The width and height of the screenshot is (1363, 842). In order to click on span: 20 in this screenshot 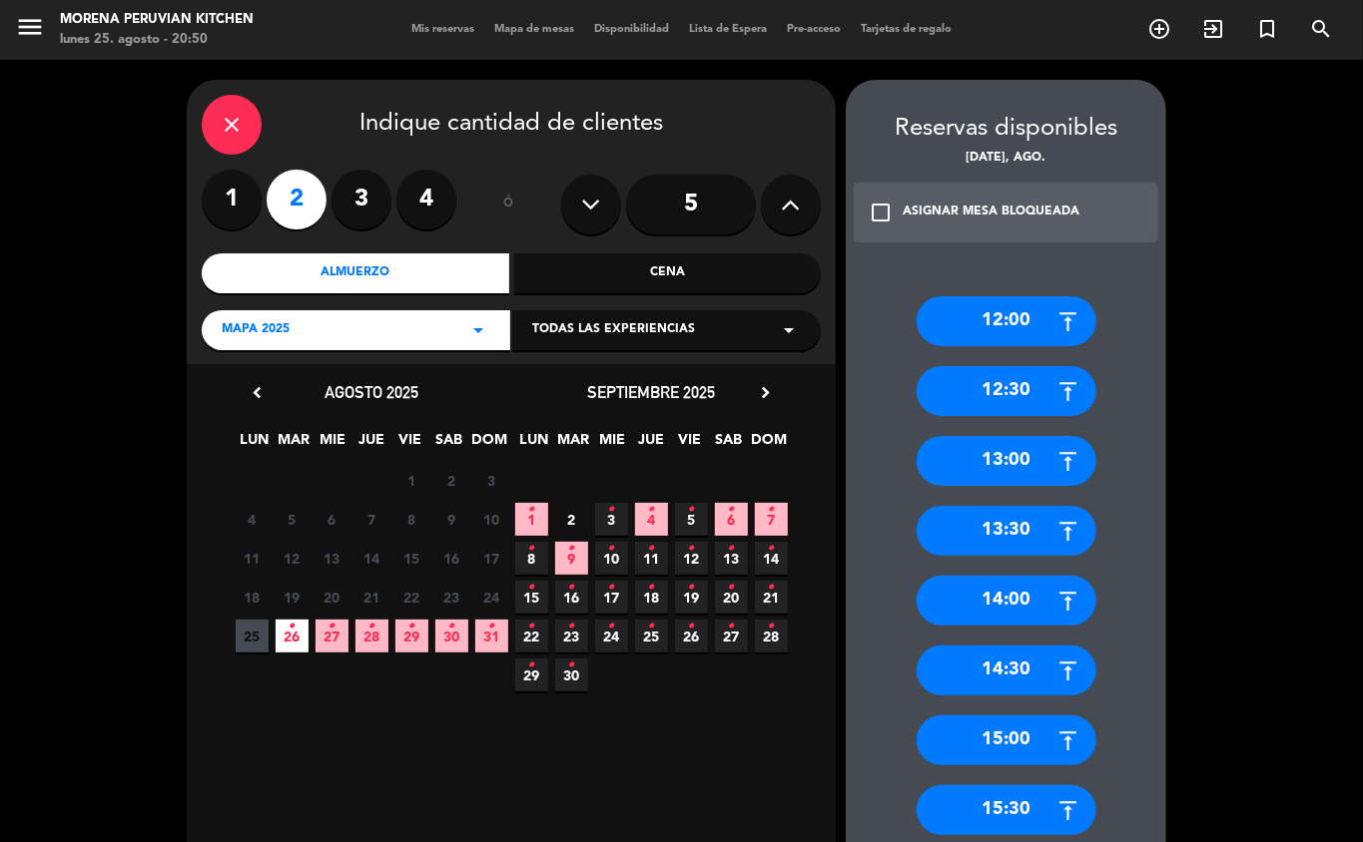, I will do `click(331, 597)`.